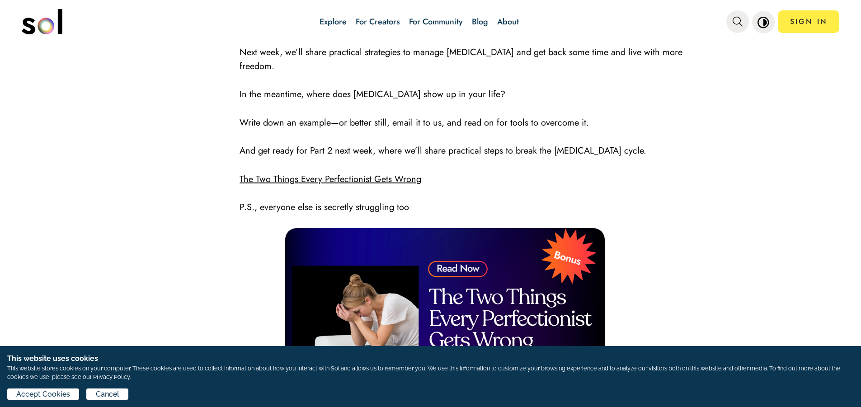 Image resolution: width=861 pixels, height=407 pixels. What do you see at coordinates (430, 373) in the screenshot?
I see `p: This website stores cookies on your computer. These cookies are used to collect information about...` at bounding box center [430, 373].